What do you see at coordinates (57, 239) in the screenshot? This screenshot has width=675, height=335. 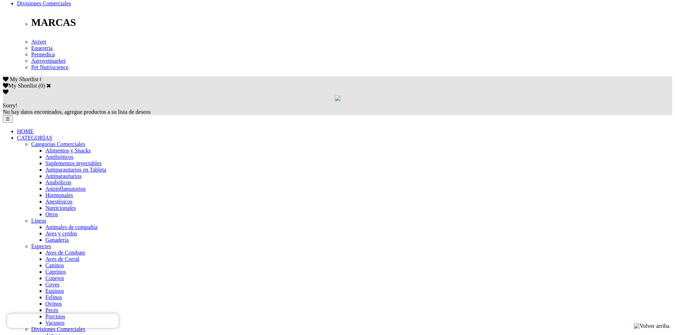 I see `span: Ganadería` at bounding box center [57, 239].